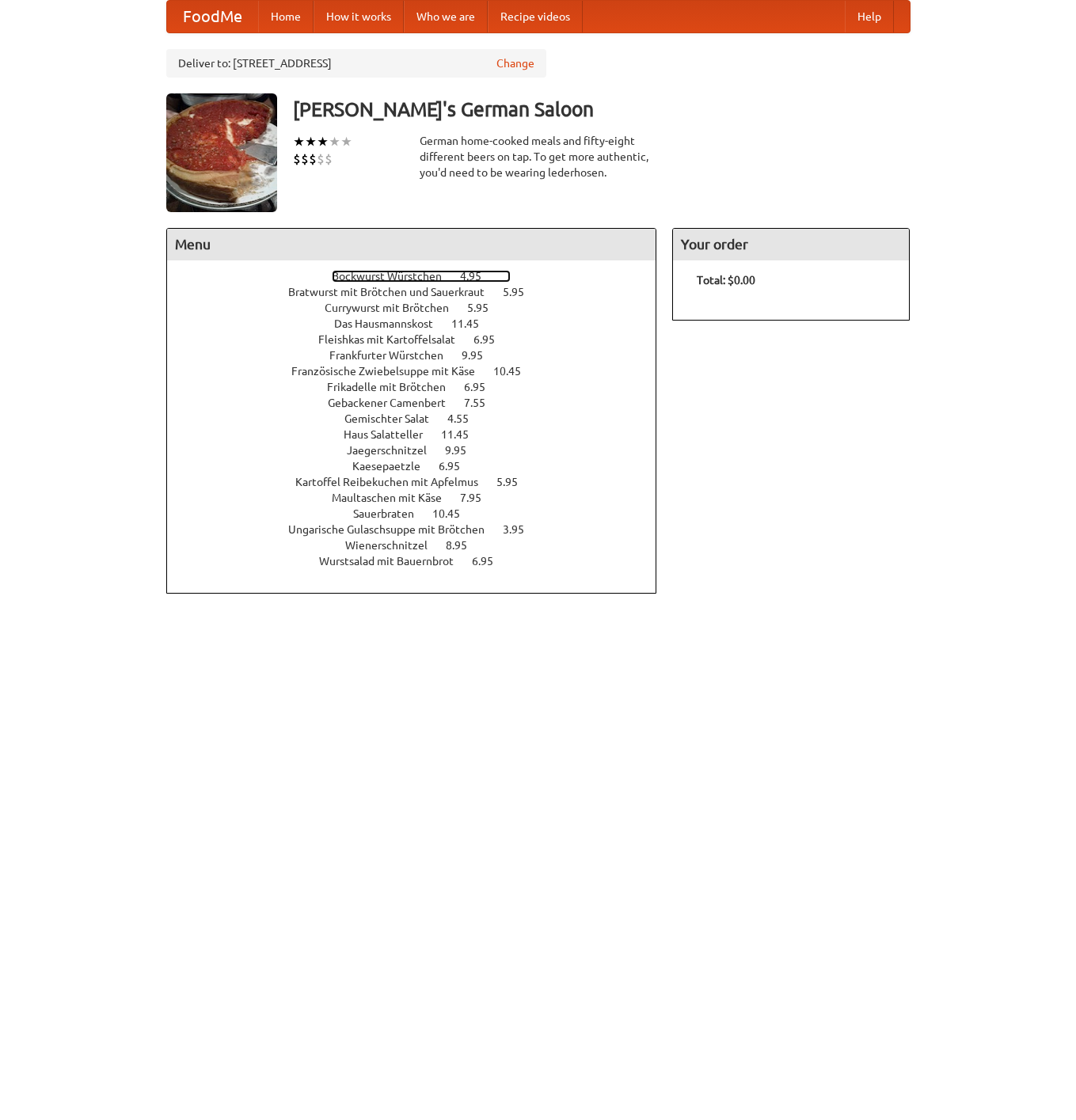 This screenshot has width=1076, height=1120. I want to click on a: Bockwurst Würstchen 4.95, so click(421, 277).